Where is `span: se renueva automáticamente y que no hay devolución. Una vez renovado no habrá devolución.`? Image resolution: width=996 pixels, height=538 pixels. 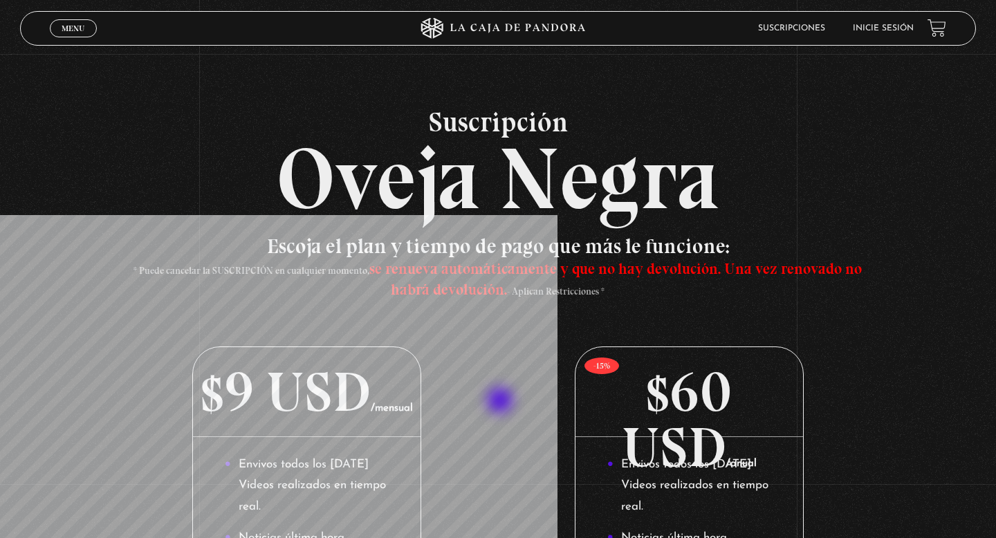 span: se renueva automáticamente y que no hay devolución. Una vez renovado no habrá devolución. is located at coordinates (616, 279).